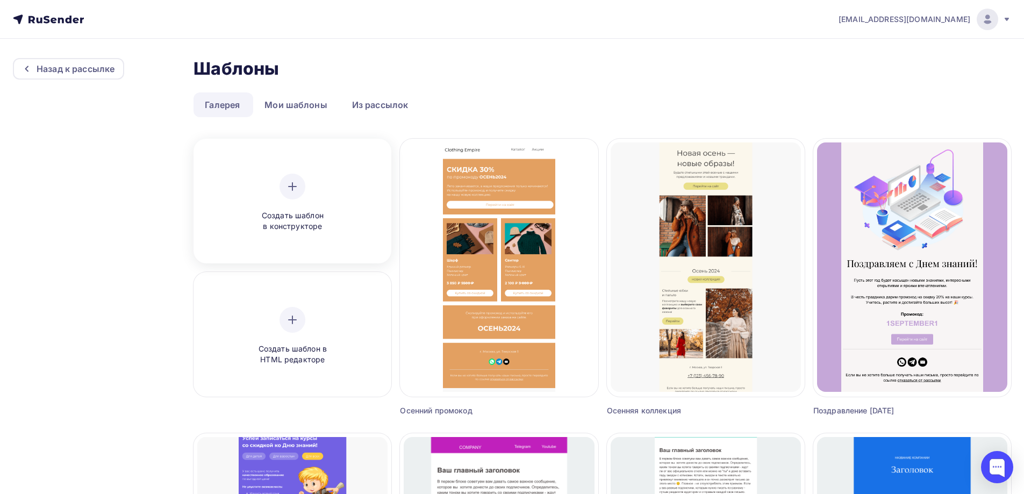 The height and width of the screenshot is (494, 1024). Describe the element at coordinates (236, 69) in the screenshot. I see `h2: Шаблоны` at that location.